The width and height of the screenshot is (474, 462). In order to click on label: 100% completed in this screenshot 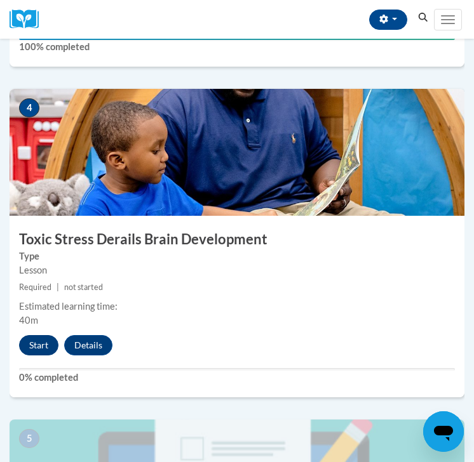, I will do `click(237, 47)`.